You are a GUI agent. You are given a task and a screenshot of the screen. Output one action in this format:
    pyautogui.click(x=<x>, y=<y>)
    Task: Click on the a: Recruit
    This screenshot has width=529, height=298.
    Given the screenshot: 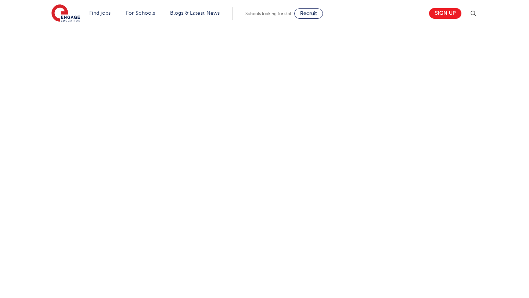 What is the action you would take?
    pyautogui.click(x=308, y=14)
    